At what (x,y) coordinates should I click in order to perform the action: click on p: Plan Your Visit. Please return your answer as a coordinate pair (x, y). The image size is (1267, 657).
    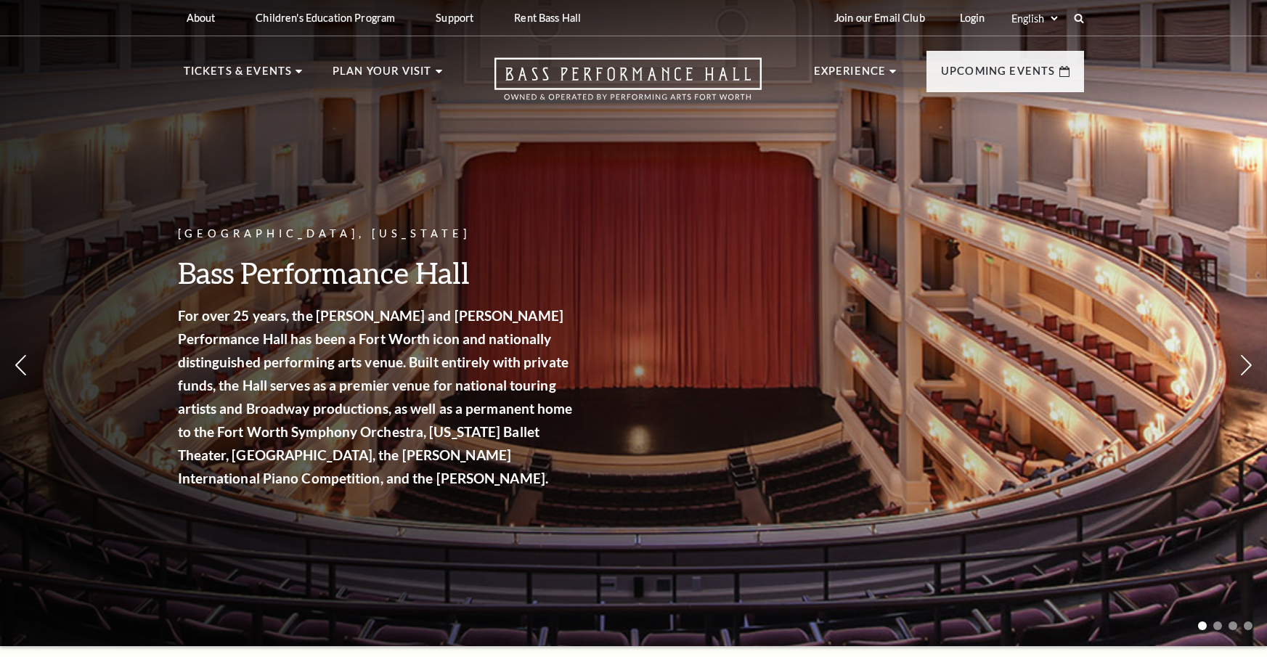
    Looking at the image, I should click on (382, 76).